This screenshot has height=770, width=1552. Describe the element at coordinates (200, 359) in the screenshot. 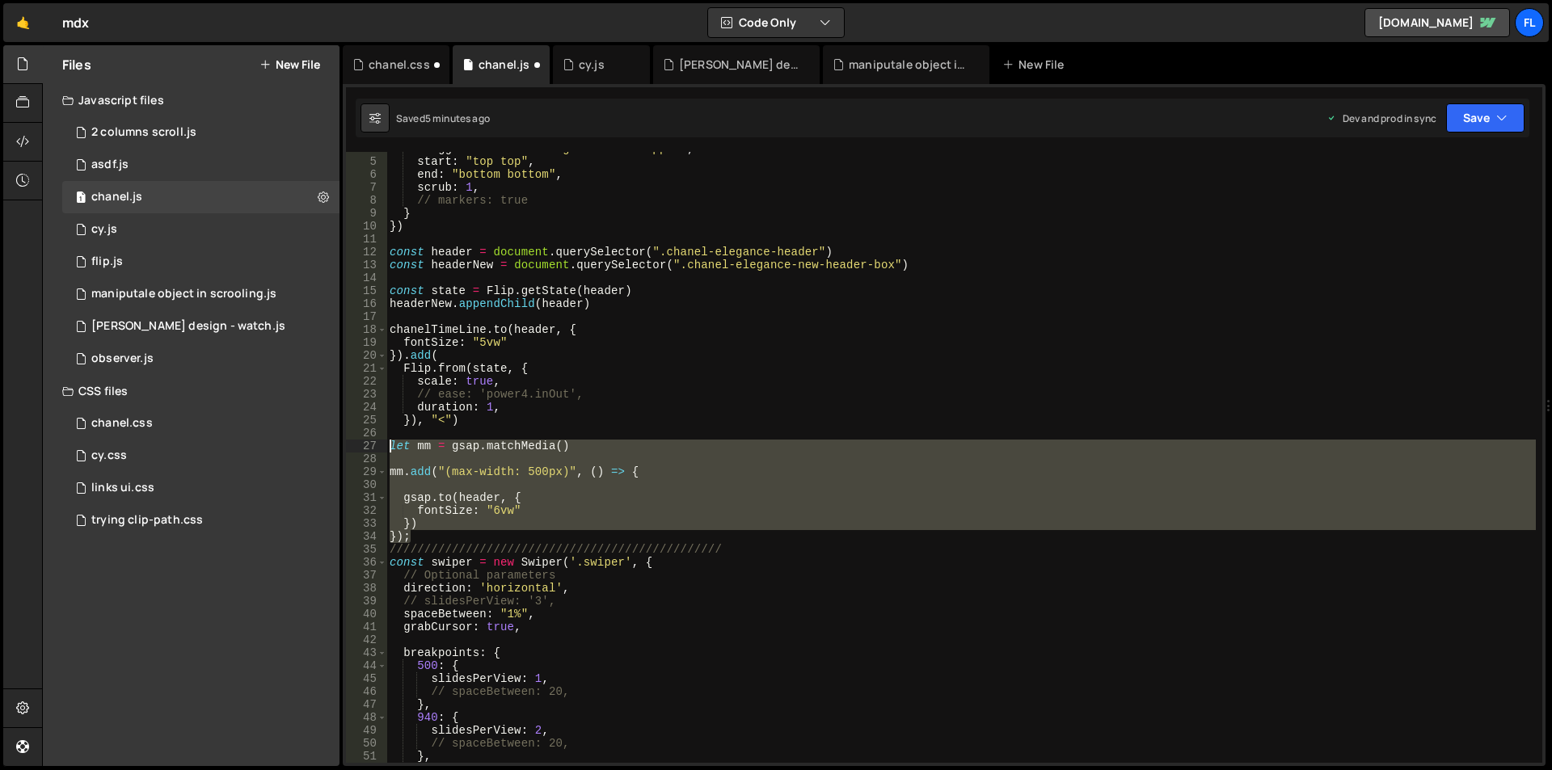

I see `div: 14087/36990.js` at that location.